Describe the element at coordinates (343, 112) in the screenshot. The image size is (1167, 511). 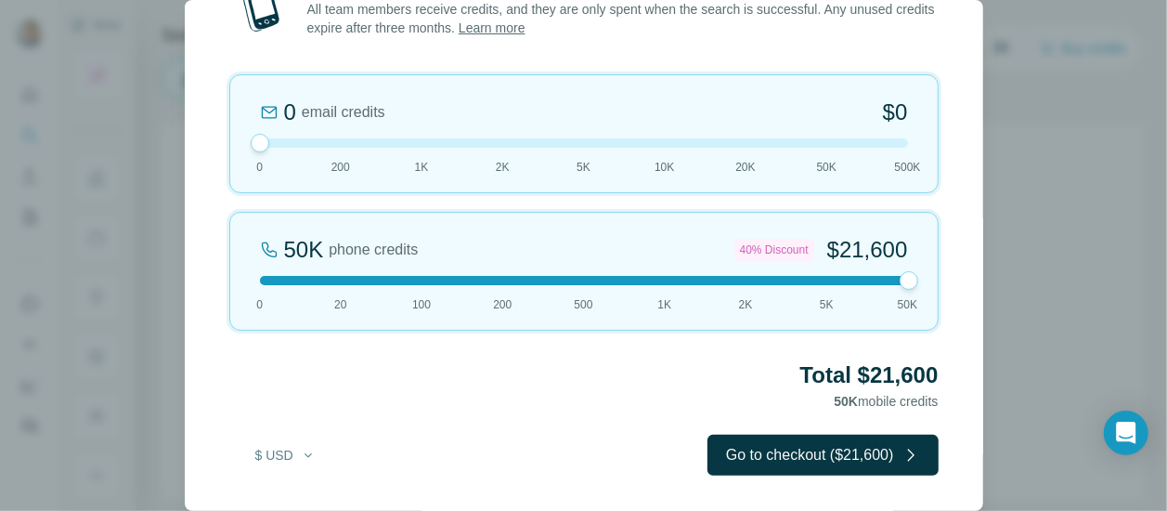
I see `span: email credits` at that location.